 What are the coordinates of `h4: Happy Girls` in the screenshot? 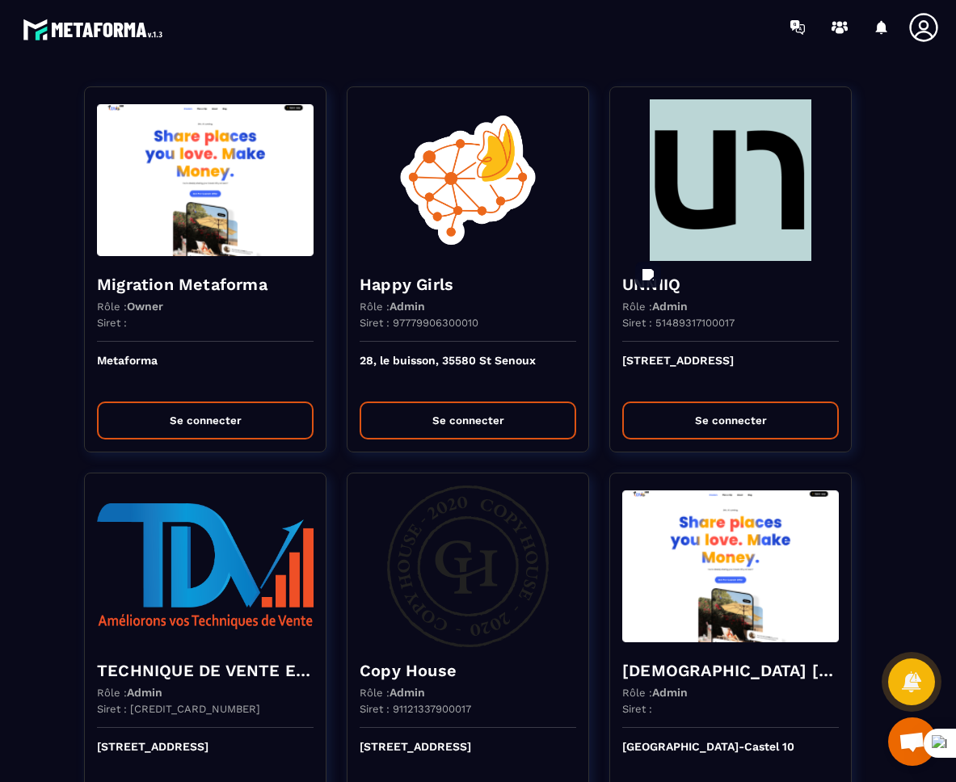 It's located at (468, 284).